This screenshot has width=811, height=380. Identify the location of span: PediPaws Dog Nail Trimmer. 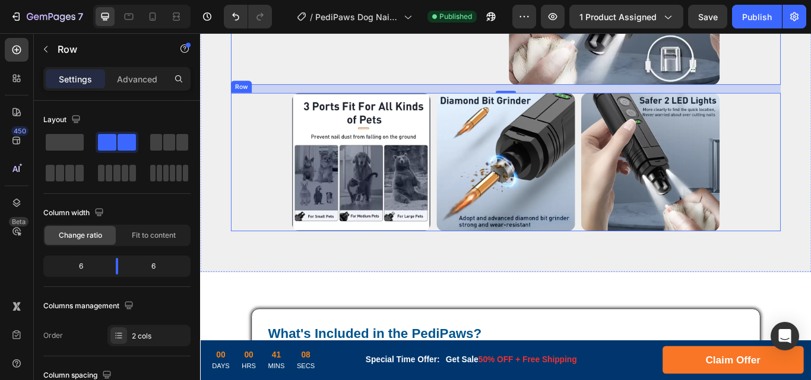
(357, 17).